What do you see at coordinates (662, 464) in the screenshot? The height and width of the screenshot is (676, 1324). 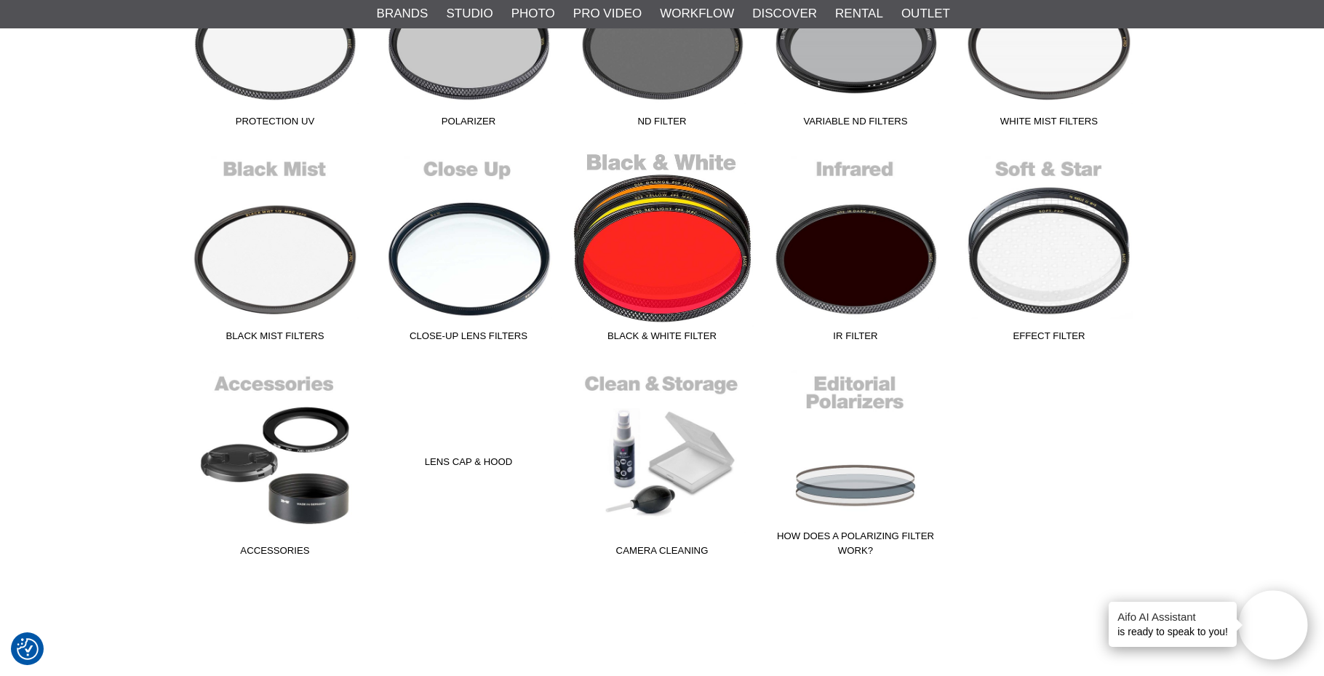 I see `a: Camera Cleaning` at bounding box center [662, 464].